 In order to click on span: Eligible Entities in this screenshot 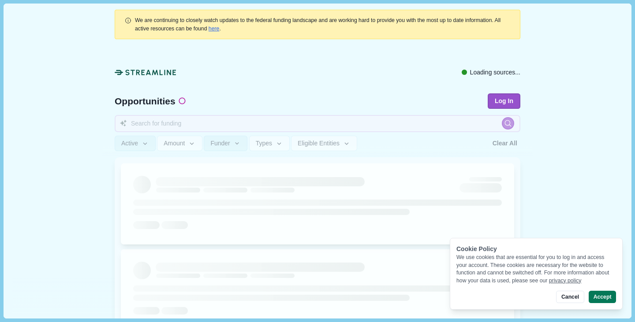, I will do `click(318, 143)`.